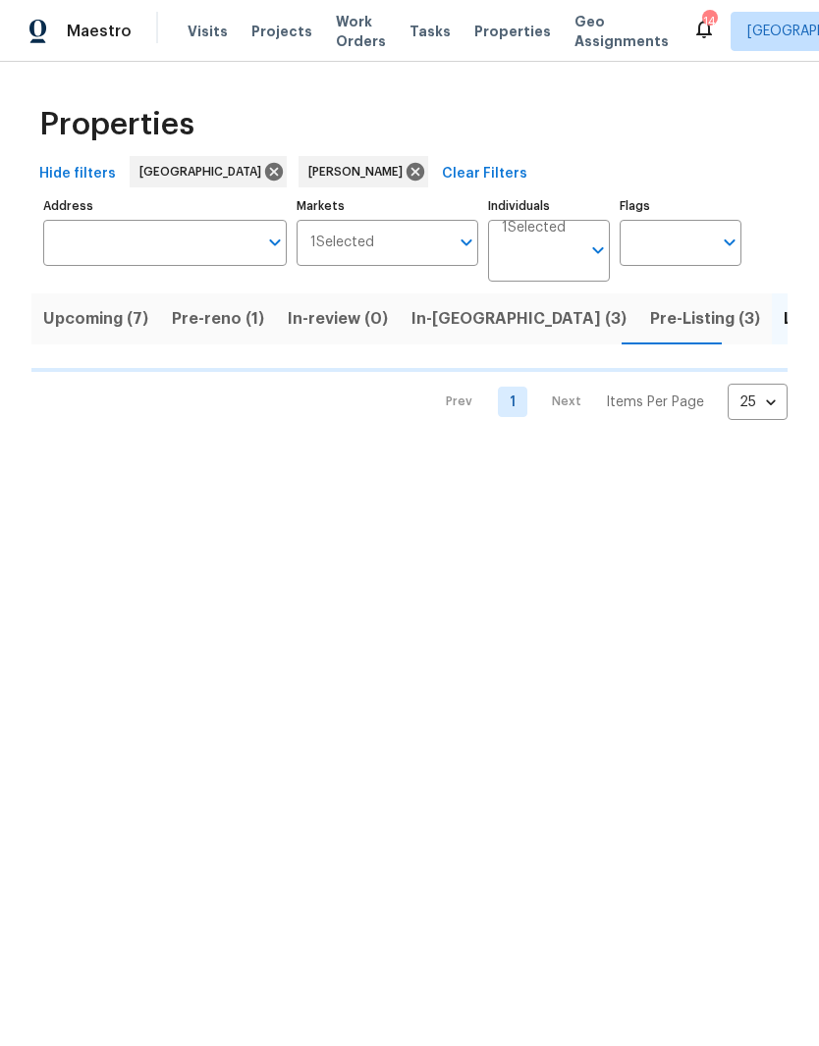 The image size is (819, 1046). I want to click on label: Markets, so click(388, 206).